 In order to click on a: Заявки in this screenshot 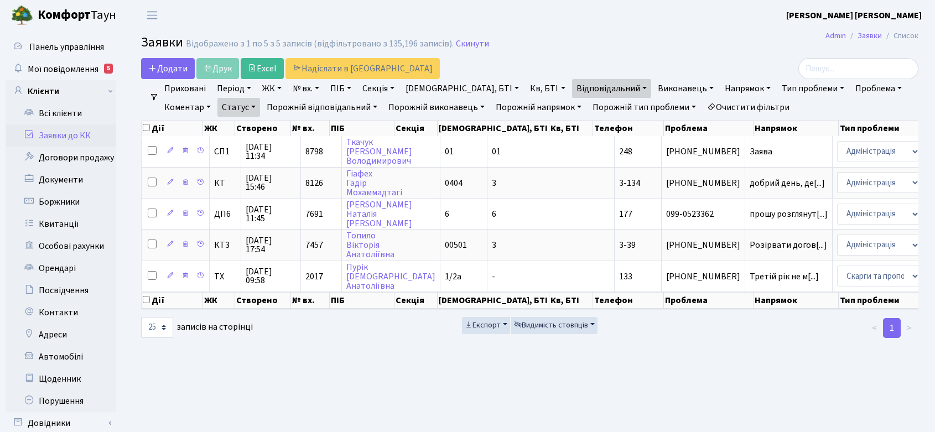, I will do `click(869, 35)`.